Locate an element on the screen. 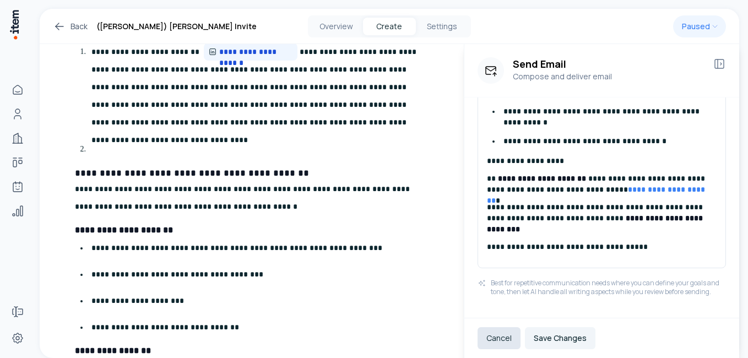 This screenshot has height=358, width=748. a: Forms is located at coordinates (18, 312).